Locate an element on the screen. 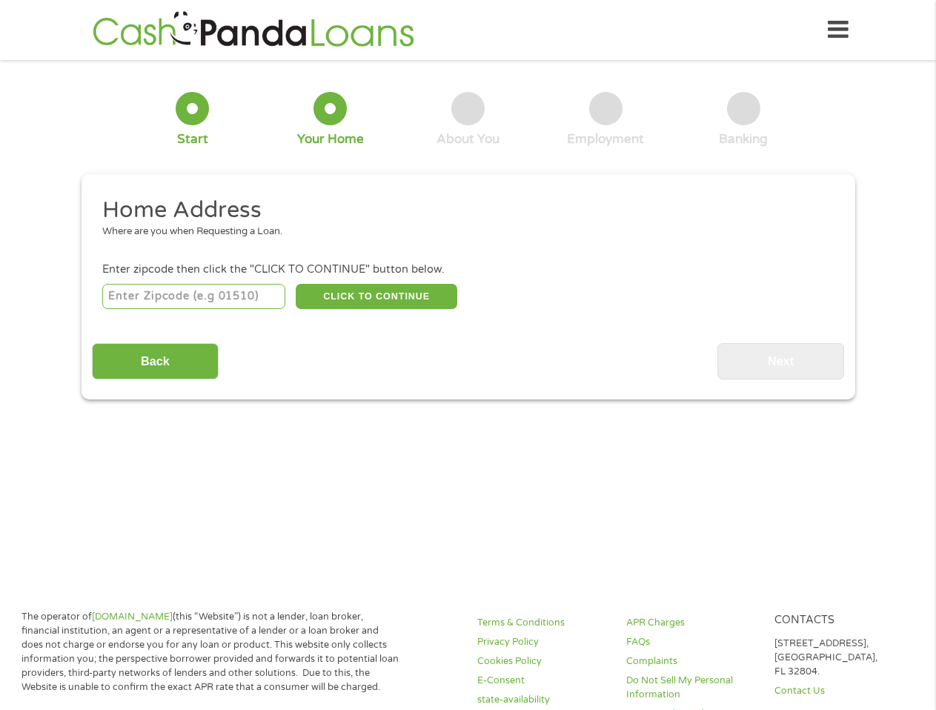  a: Privacy Policy is located at coordinates (542, 642).